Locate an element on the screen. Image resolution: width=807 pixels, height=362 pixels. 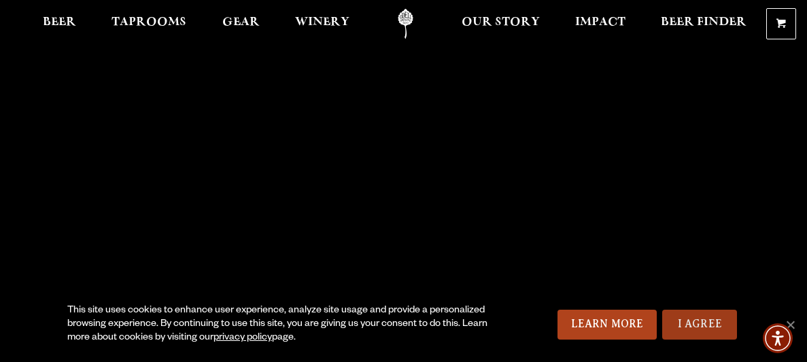
a: Beer is located at coordinates (59, 24).